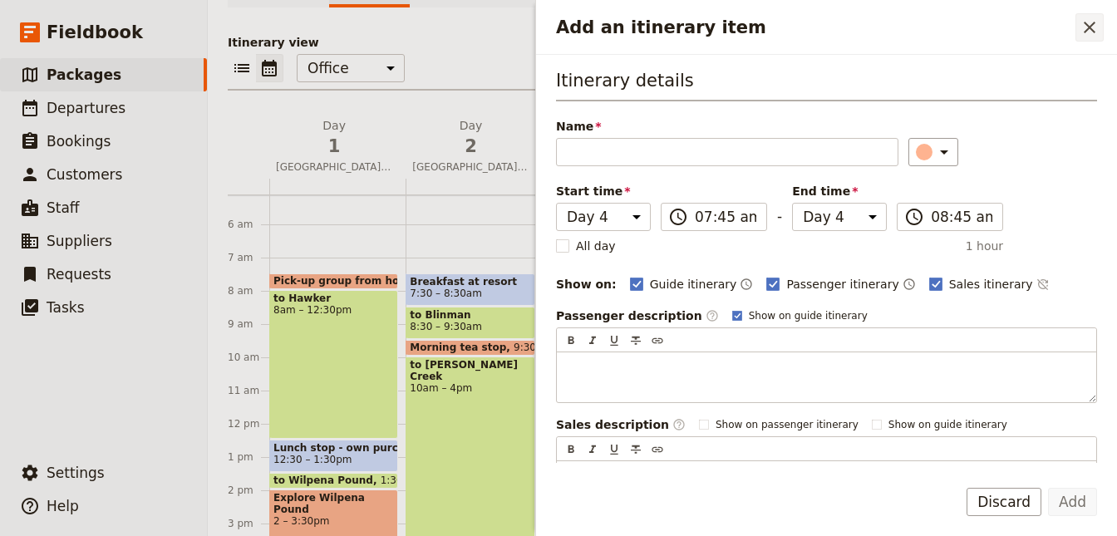  What do you see at coordinates (333, 521) in the screenshot?
I see `span: 2 – 3:30pm` at bounding box center [333, 521].